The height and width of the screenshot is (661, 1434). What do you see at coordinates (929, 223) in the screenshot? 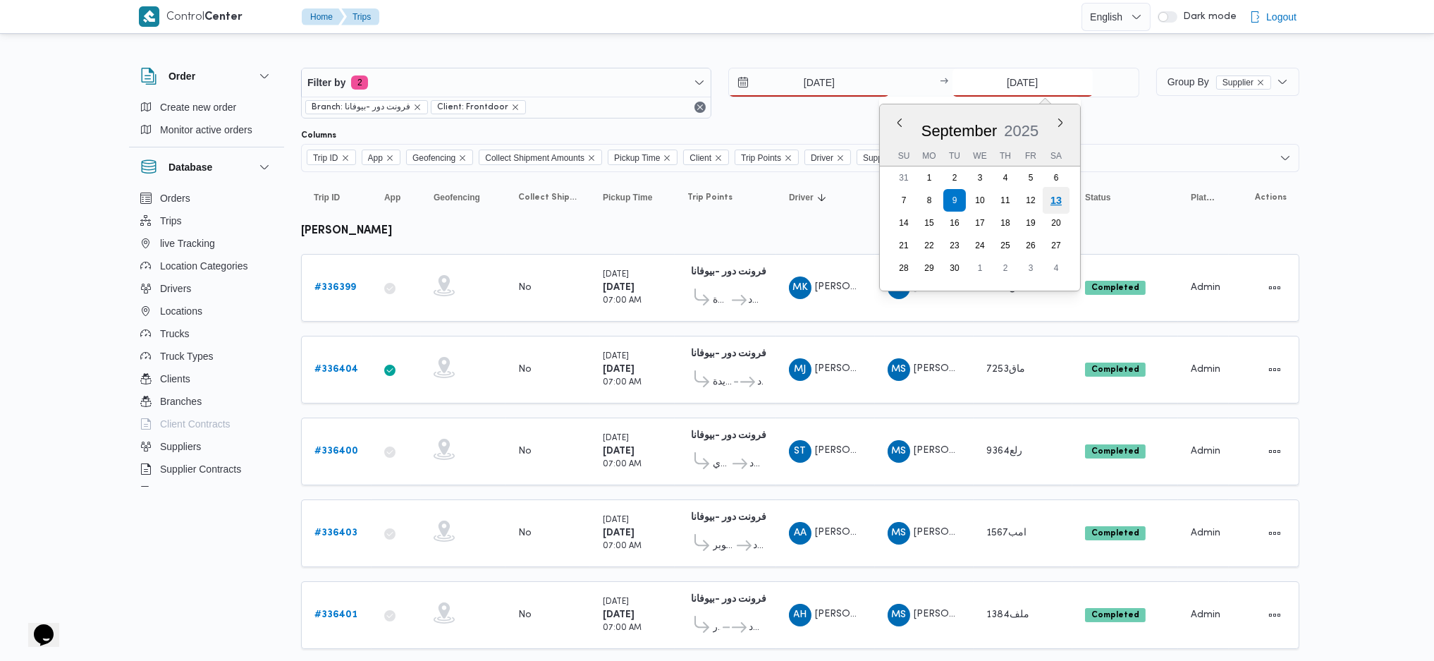
I see `div: day-15` at bounding box center [929, 223].